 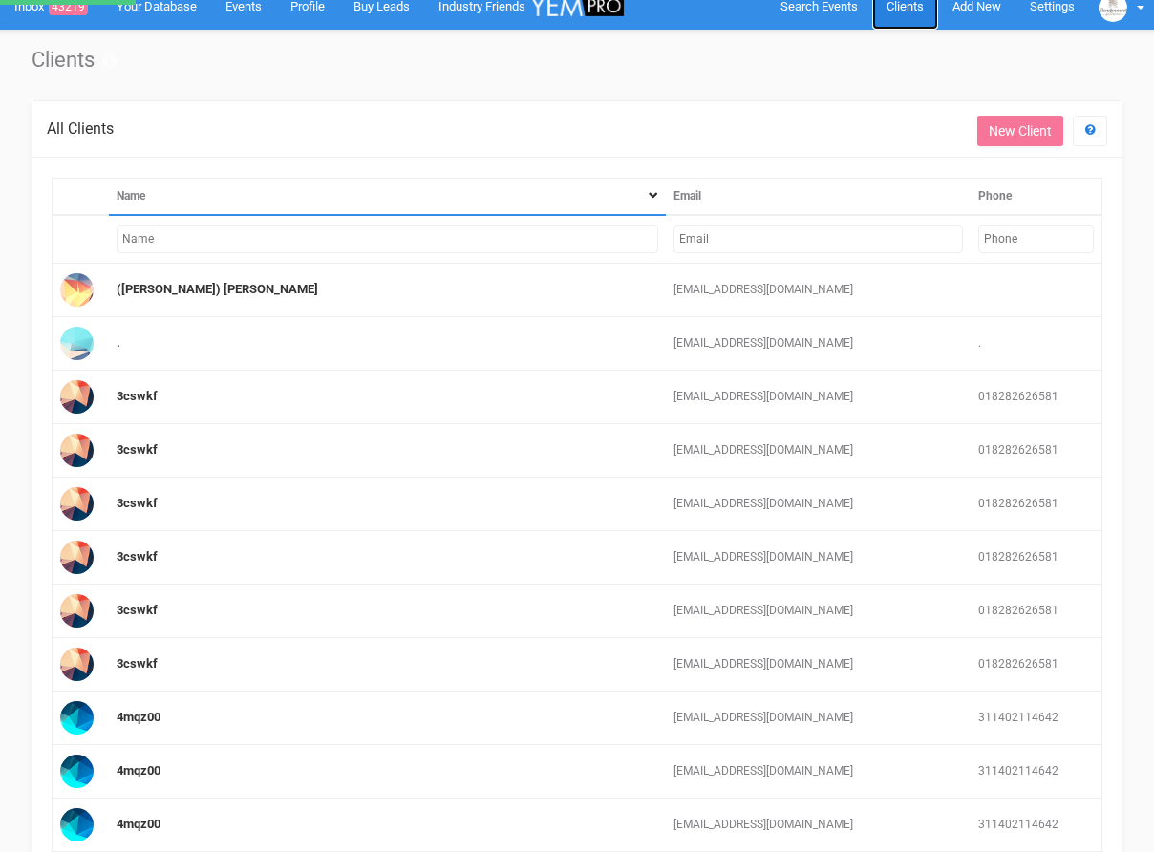 I want to click on th: Email: activate to sort column ascending, so click(x=818, y=196).